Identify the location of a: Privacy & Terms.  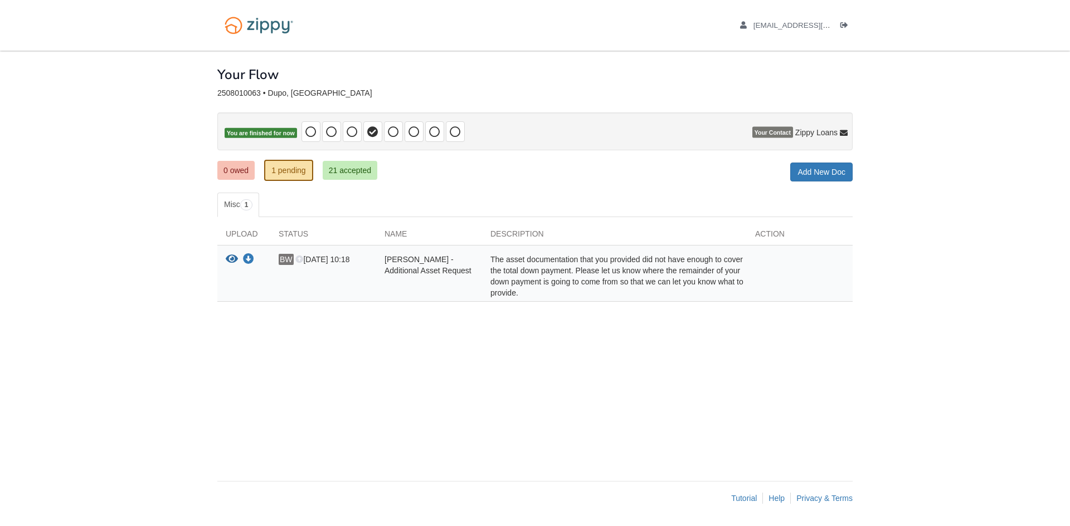
(824, 499).